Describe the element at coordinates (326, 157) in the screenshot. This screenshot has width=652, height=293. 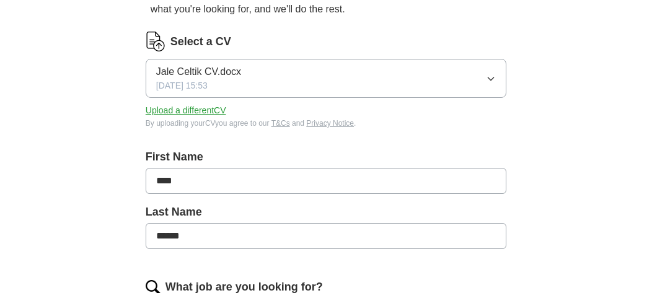
I see `label: First Name` at that location.